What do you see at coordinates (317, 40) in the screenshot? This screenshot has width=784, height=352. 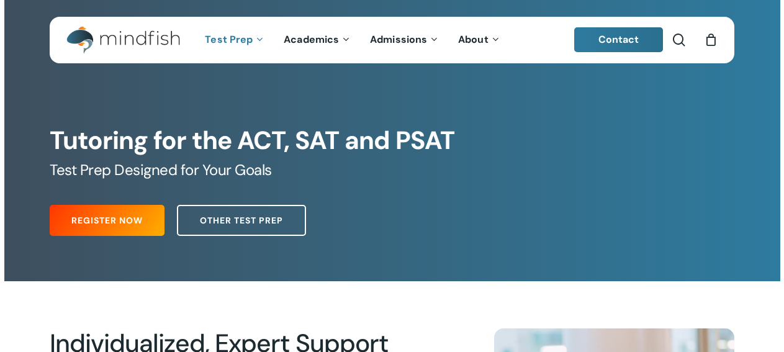 I see `a: Academics` at bounding box center [317, 40].